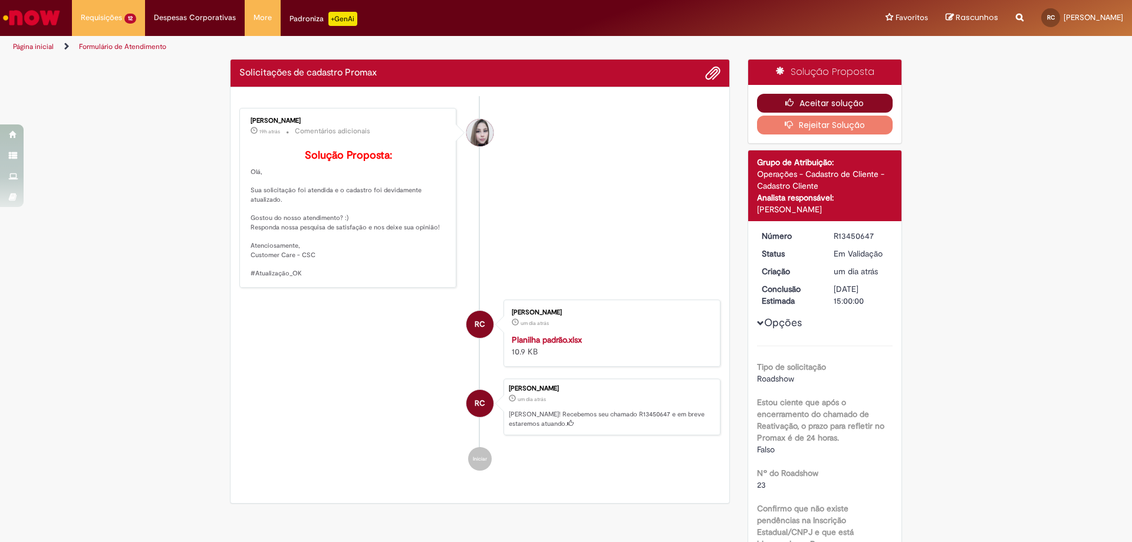  Describe the element at coordinates (546, 340) in the screenshot. I see `a: Planilha padrão.xlsx` at that location.